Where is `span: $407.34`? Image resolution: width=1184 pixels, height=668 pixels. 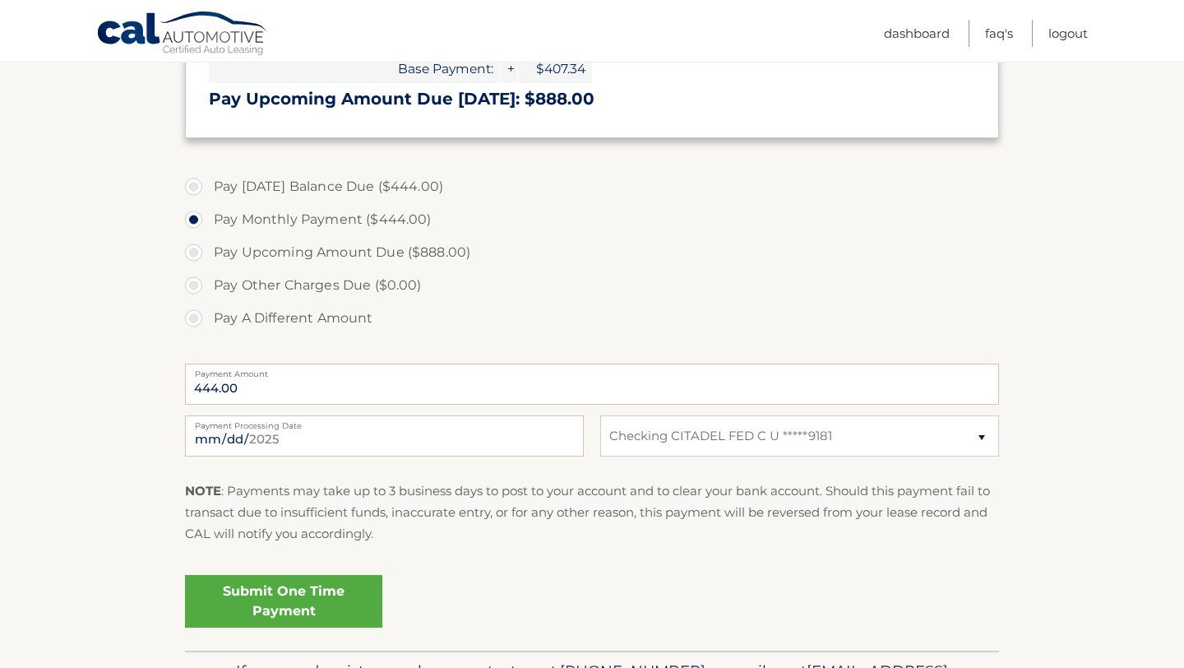 span: $407.34 is located at coordinates (555, 68).